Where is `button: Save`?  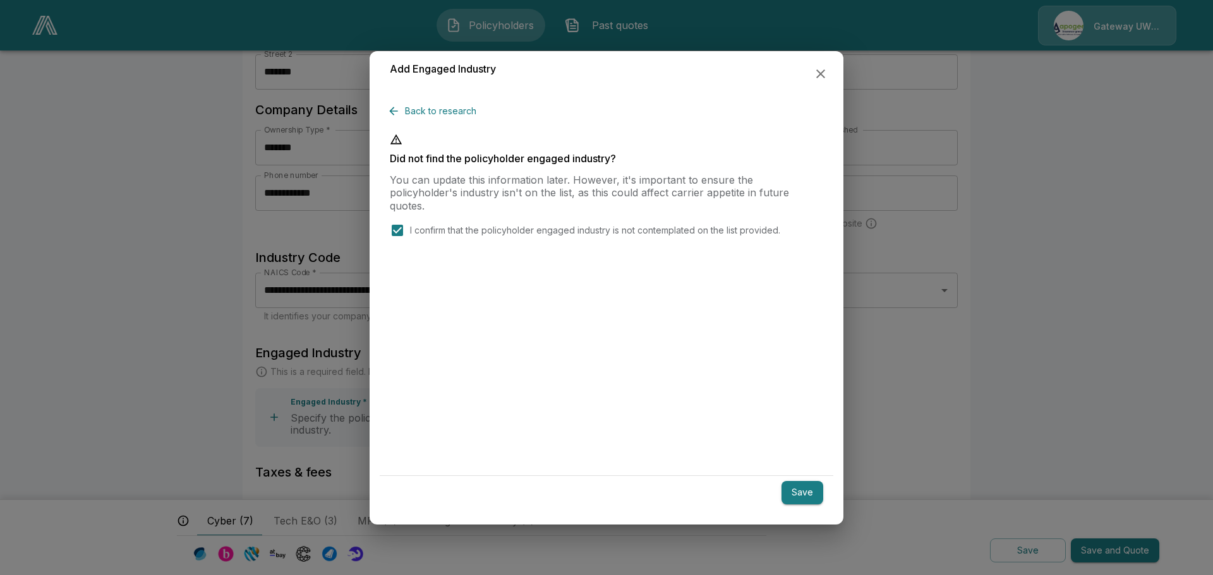 button: Save is located at coordinates (802, 493).